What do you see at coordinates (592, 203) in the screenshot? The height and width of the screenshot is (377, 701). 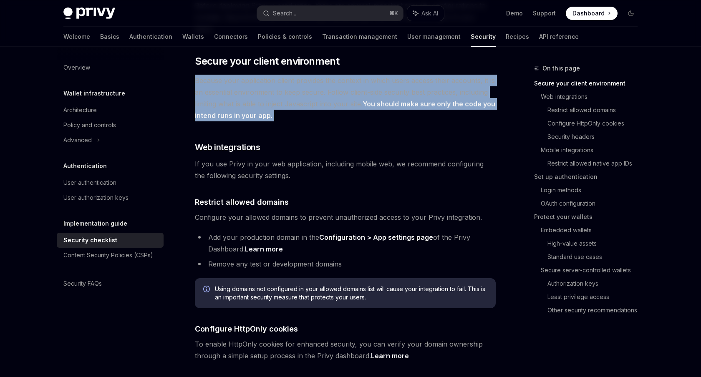 I see `a: OAuth configuration` at bounding box center [592, 203].